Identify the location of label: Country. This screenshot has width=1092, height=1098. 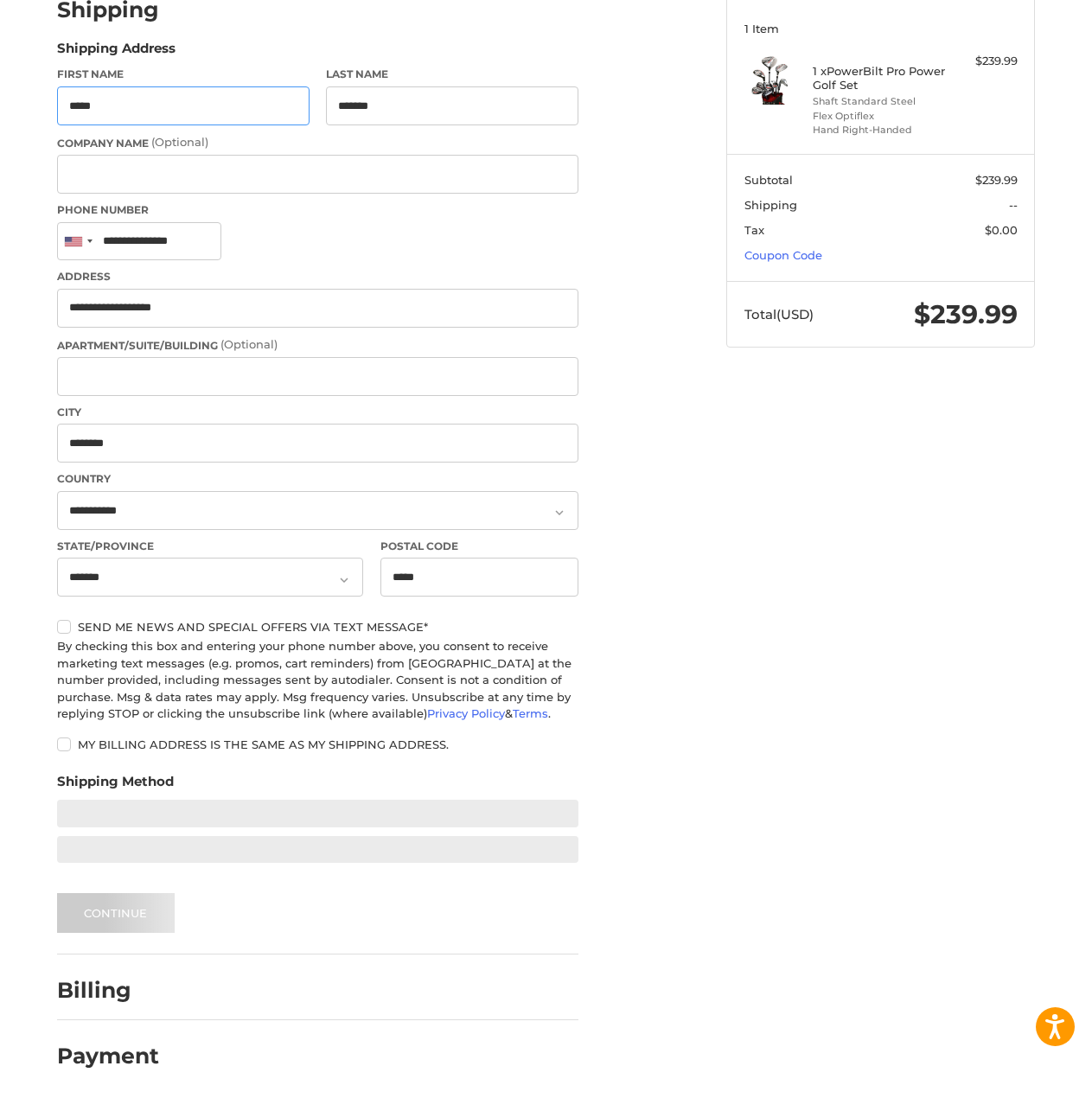
(317, 479).